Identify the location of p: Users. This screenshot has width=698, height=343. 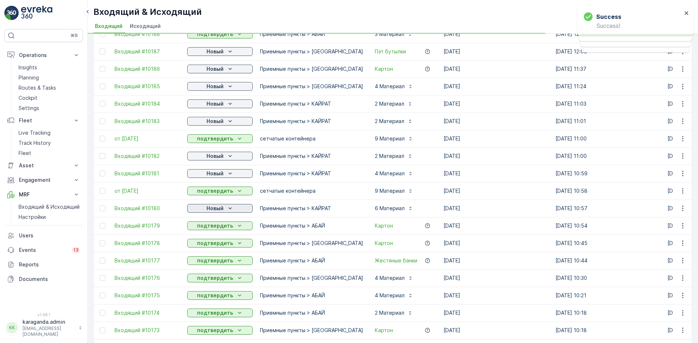
(49, 236).